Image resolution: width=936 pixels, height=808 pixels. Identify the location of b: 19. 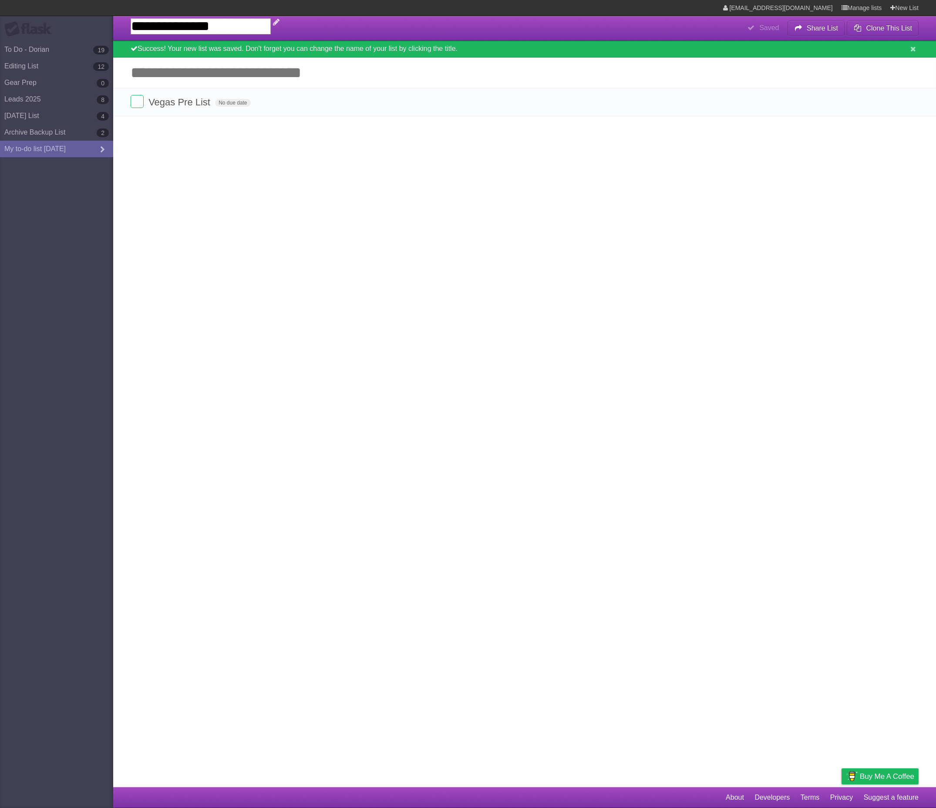
(101, 50).